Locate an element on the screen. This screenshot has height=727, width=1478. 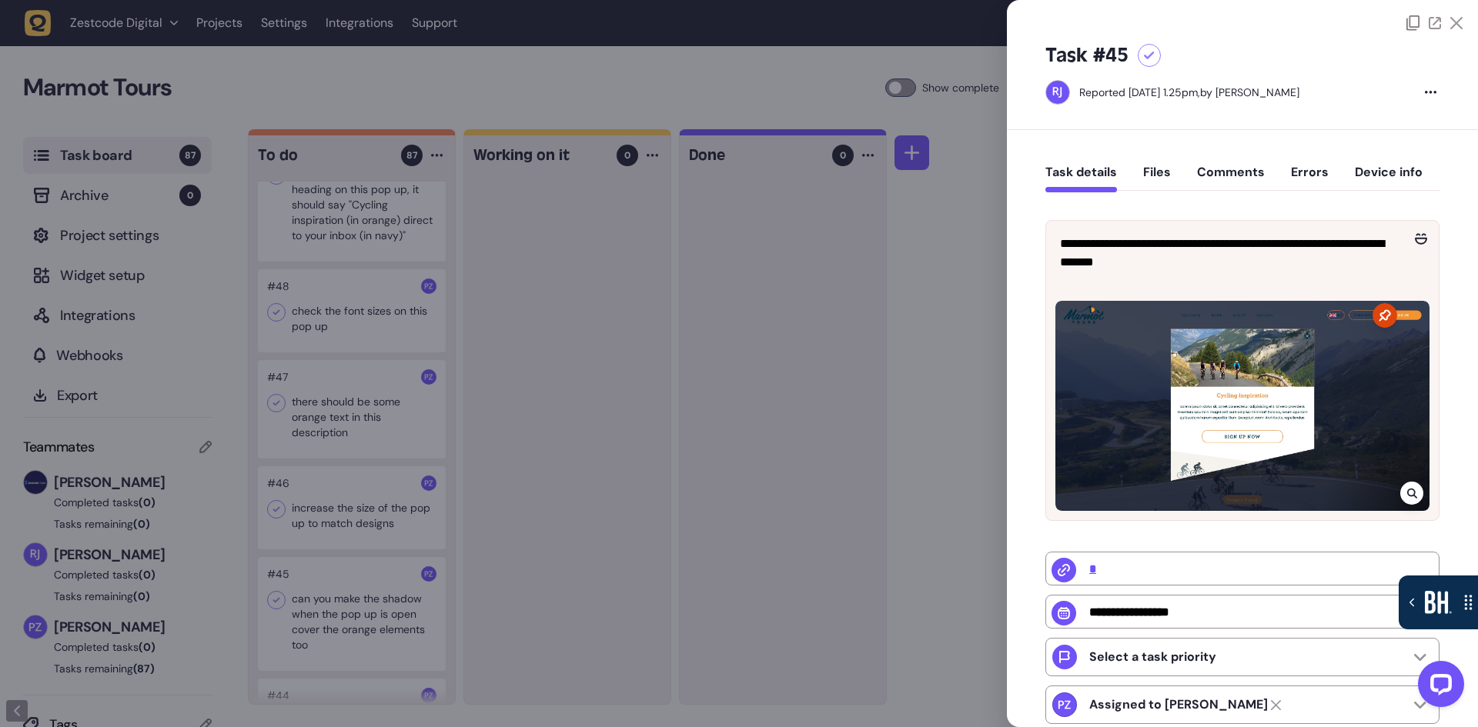
button: Device info is located at coordinates (1389, 179).